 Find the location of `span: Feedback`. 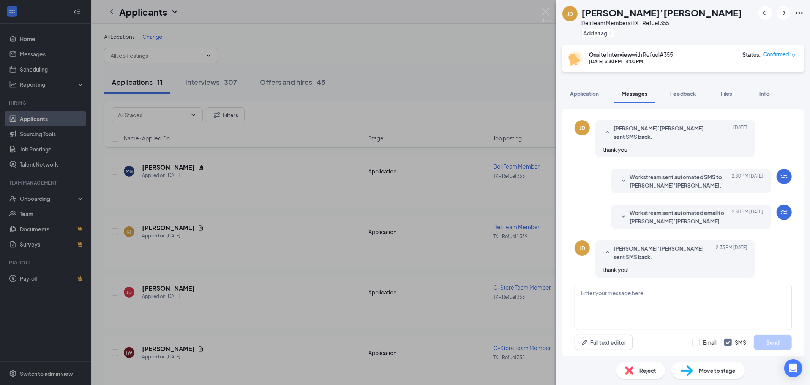

span: Feedback is located at coordinates (684, 93).